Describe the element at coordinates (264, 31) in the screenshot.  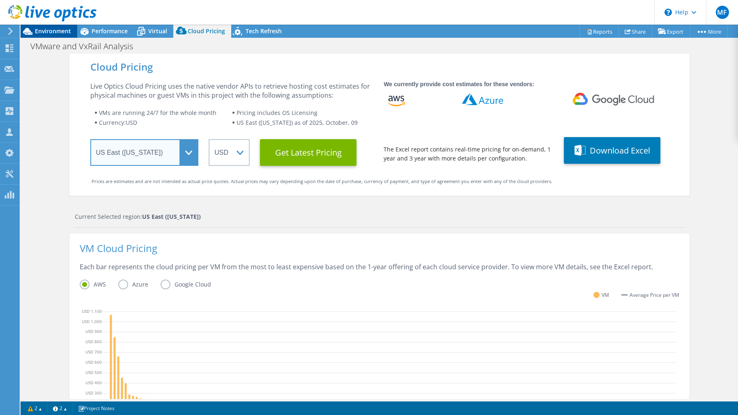
I see `span: Tech Refresh` at that location.